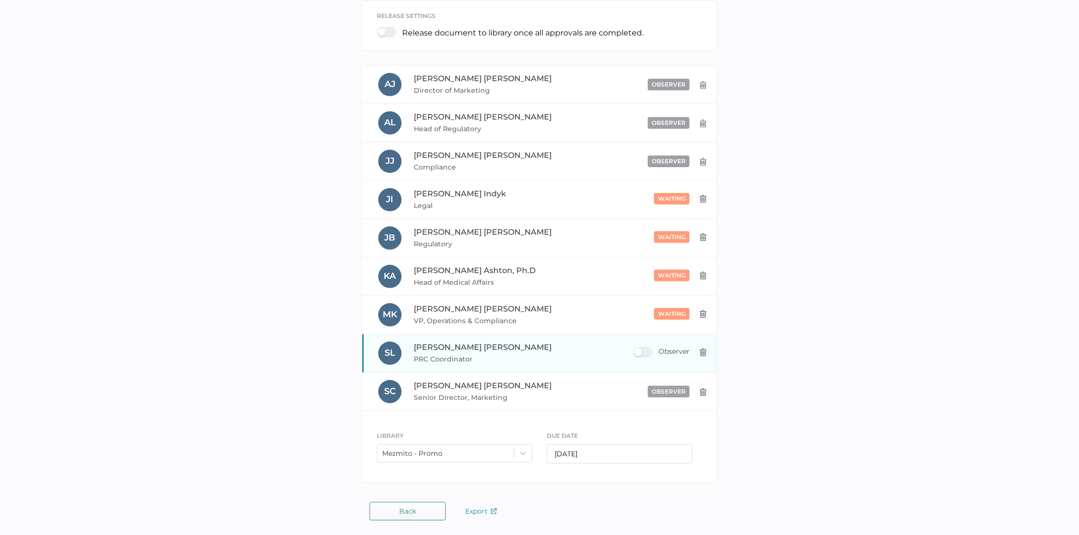  Describe the element at coordinates (487, 205) in the screenshot. I see `span: Legal` at that location.